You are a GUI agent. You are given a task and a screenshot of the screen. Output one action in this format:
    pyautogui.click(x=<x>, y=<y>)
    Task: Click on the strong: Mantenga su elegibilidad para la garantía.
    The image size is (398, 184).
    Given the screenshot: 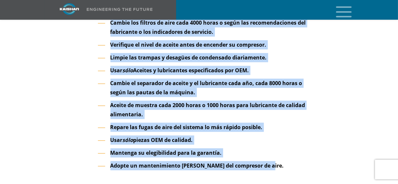 What is the action you would take?
    pyautogui.click(x=166, y=153)
    